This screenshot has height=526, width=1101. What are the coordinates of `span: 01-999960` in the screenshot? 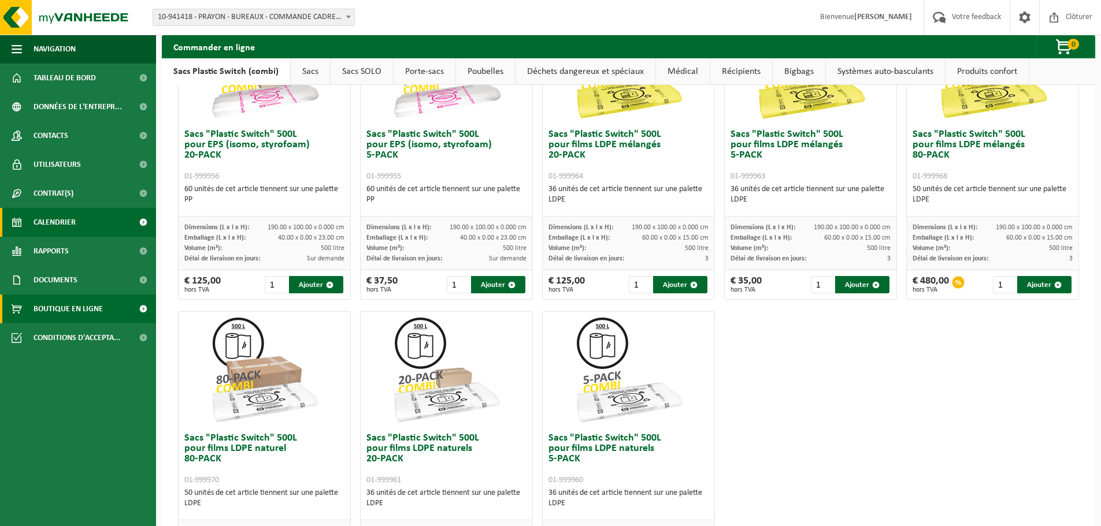 It's located at (566, 480).